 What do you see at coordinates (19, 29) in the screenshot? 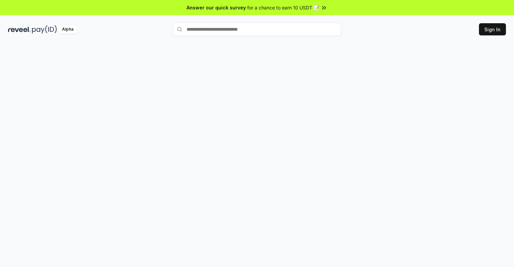
I see `img: reveel_dark` at bounding box center [19, 29].